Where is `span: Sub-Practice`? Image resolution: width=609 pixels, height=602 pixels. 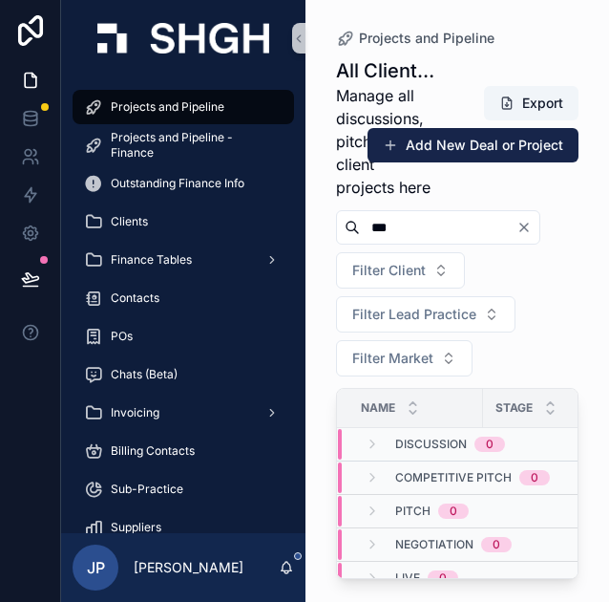
span: Sub-Practice is located at coordinates (147, 489).